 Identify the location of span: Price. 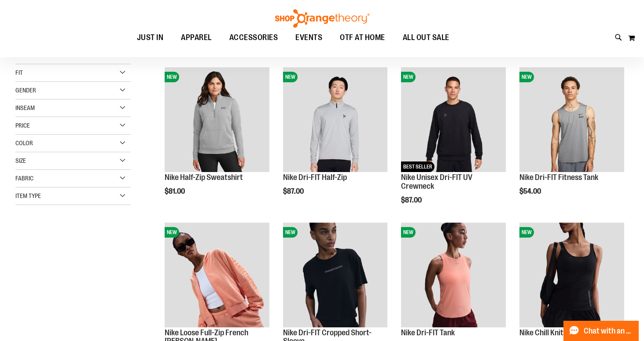
(22, 125).